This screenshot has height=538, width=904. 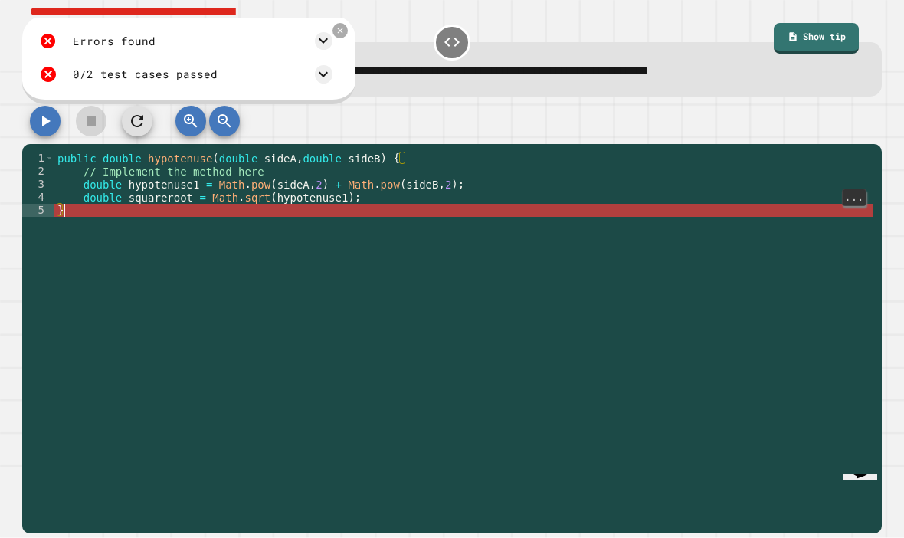 I want to click on div: 5, so click(x=38, y=210).